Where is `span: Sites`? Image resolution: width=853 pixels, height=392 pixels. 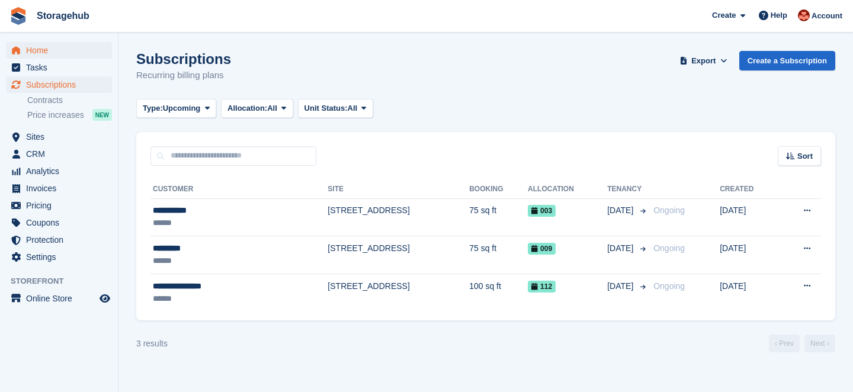 span: Sites is located at coordinates (62, 137).